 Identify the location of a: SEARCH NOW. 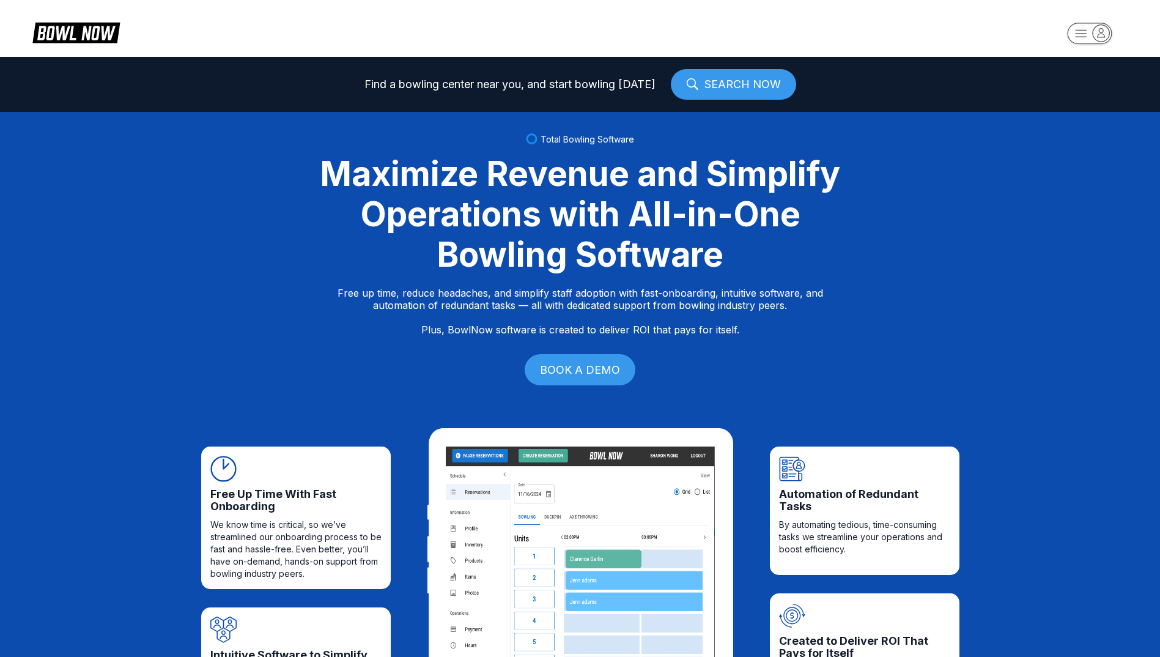
(733, 84).